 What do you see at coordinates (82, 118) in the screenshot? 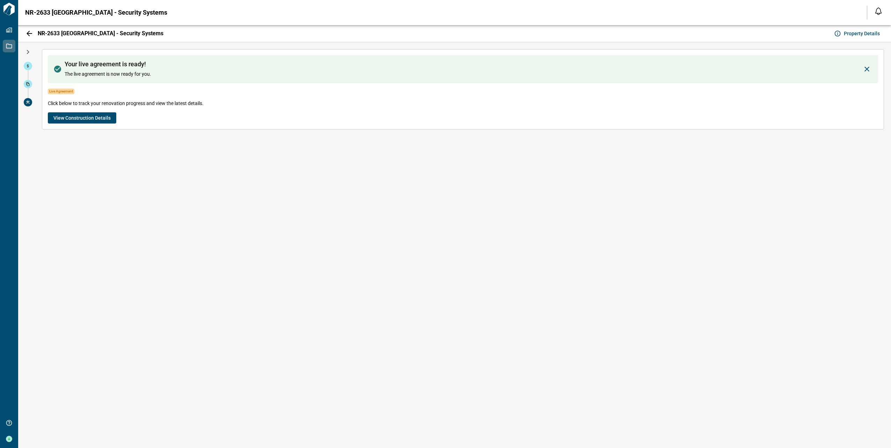
I see `button: View Construction Details` at bounding box center [82, 118].